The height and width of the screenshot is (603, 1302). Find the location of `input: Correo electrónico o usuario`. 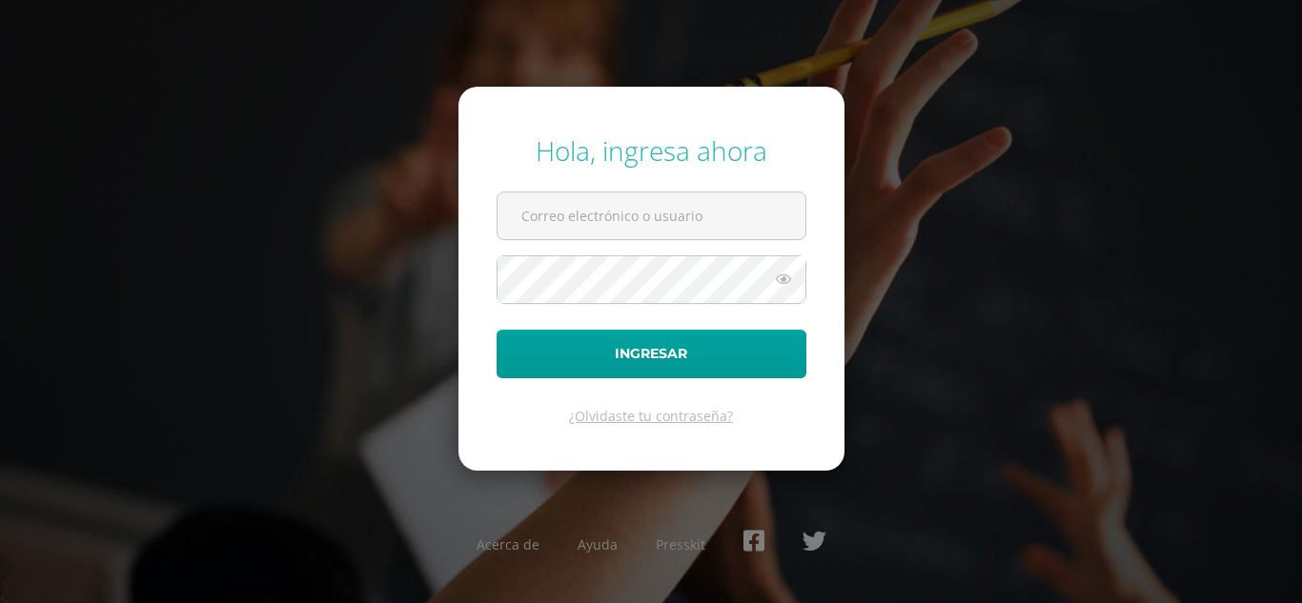

input: Correo electrónico o usuario is located at coordinates (651, 215).